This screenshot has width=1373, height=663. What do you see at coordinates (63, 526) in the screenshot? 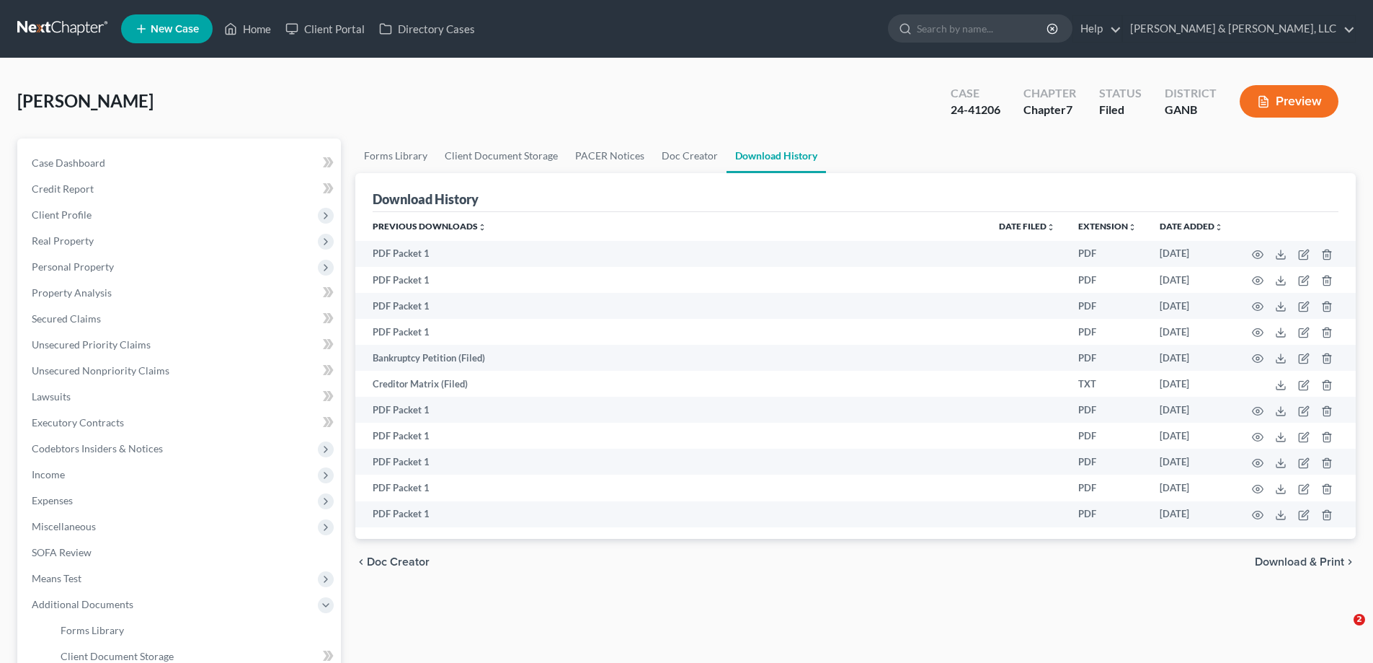
I see `span: Miscellaneous` at bounding box center [63, 526].